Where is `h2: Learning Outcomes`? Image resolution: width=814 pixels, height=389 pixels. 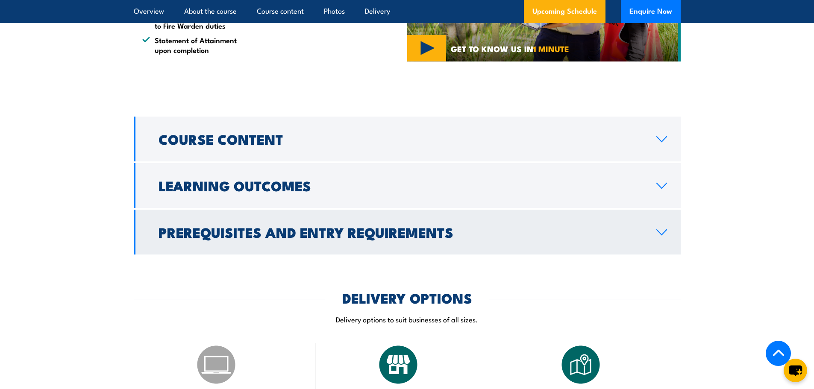 h2: Learning Outcomes is located at coordinates (400, 185).